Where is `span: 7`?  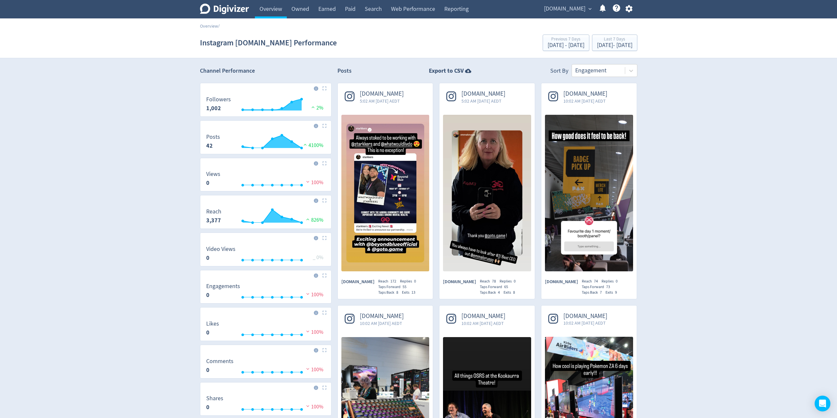 span: 7 is located at coordinates (601, 292).